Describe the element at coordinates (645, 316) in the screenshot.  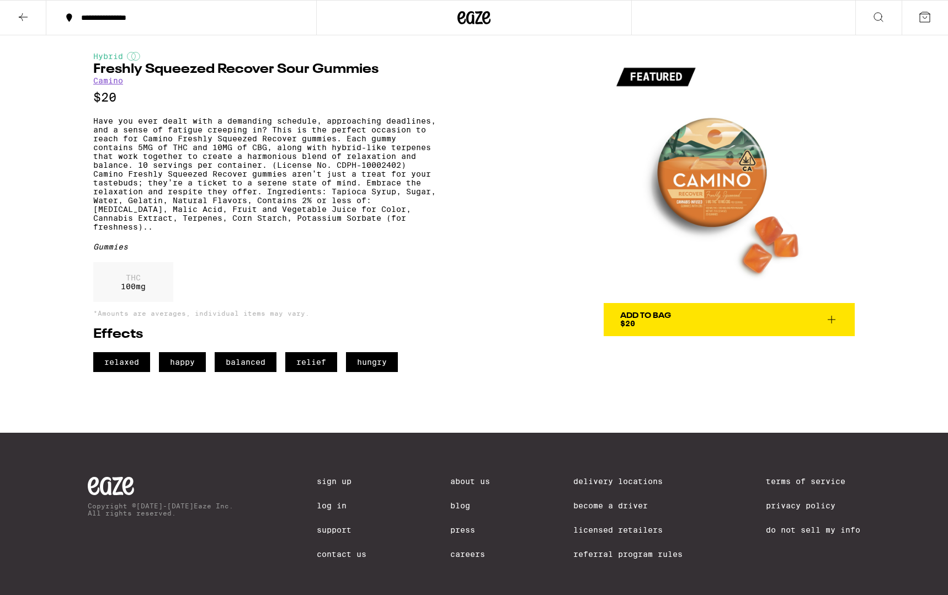
I see `div: Add To Bag` at that location.